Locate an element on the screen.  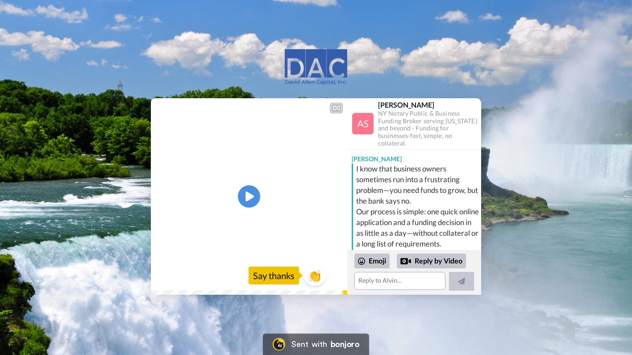
img: Full screen is located at coordinates (335, 278).